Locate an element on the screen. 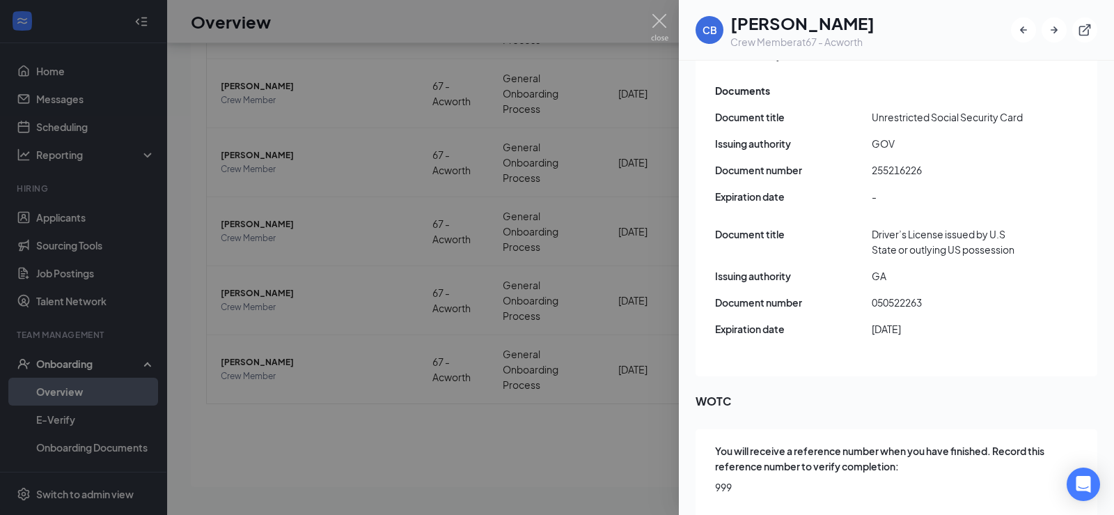 This screenshot has height=515, width=1114. span: Unrestricted Social Security Card is located at coordinates (950, 117).